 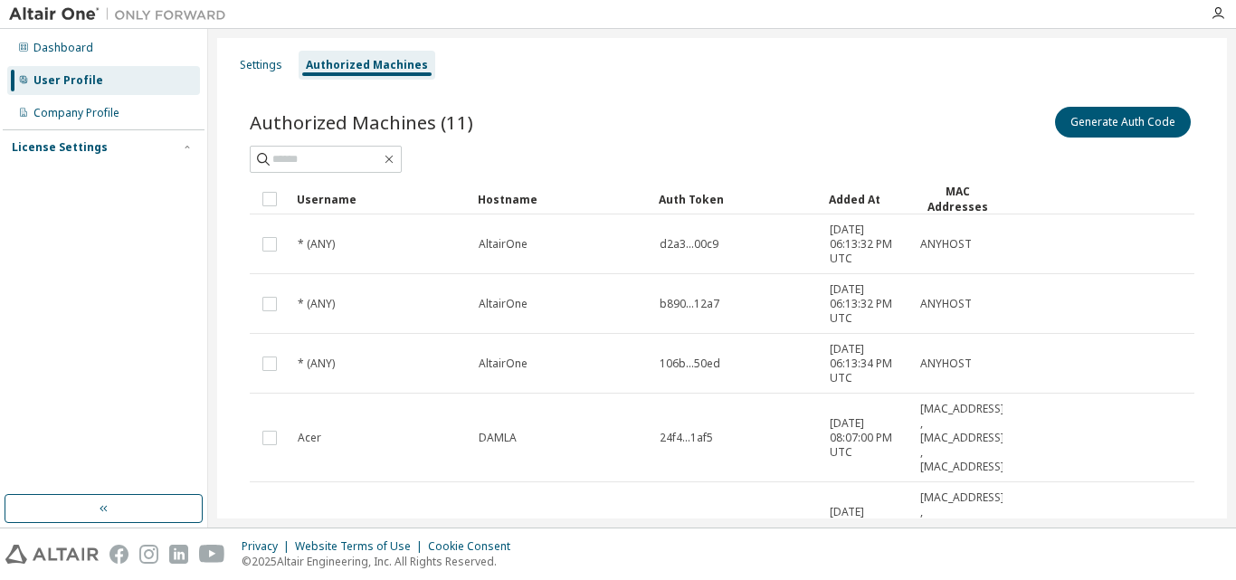 What do you see at coordinates (474, 547) in the screenshot?
I see `div: Cookie Consent` at bounding box center [474, 547].